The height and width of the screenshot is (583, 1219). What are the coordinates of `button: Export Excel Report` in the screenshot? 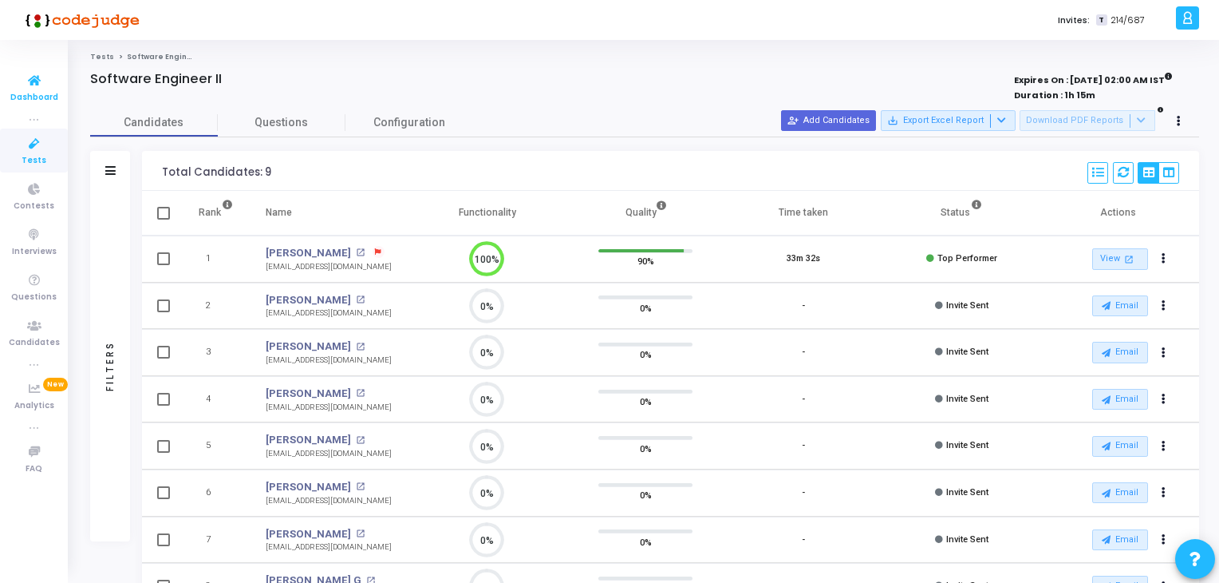 It's located at (948, 120).